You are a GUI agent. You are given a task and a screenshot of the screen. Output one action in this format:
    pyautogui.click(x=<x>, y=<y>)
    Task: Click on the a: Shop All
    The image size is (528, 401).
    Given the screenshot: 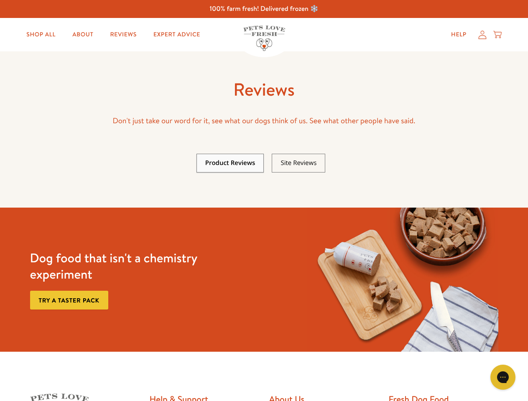 What is the action you would take?
    pyautogui.click(x=41, y=35)
    